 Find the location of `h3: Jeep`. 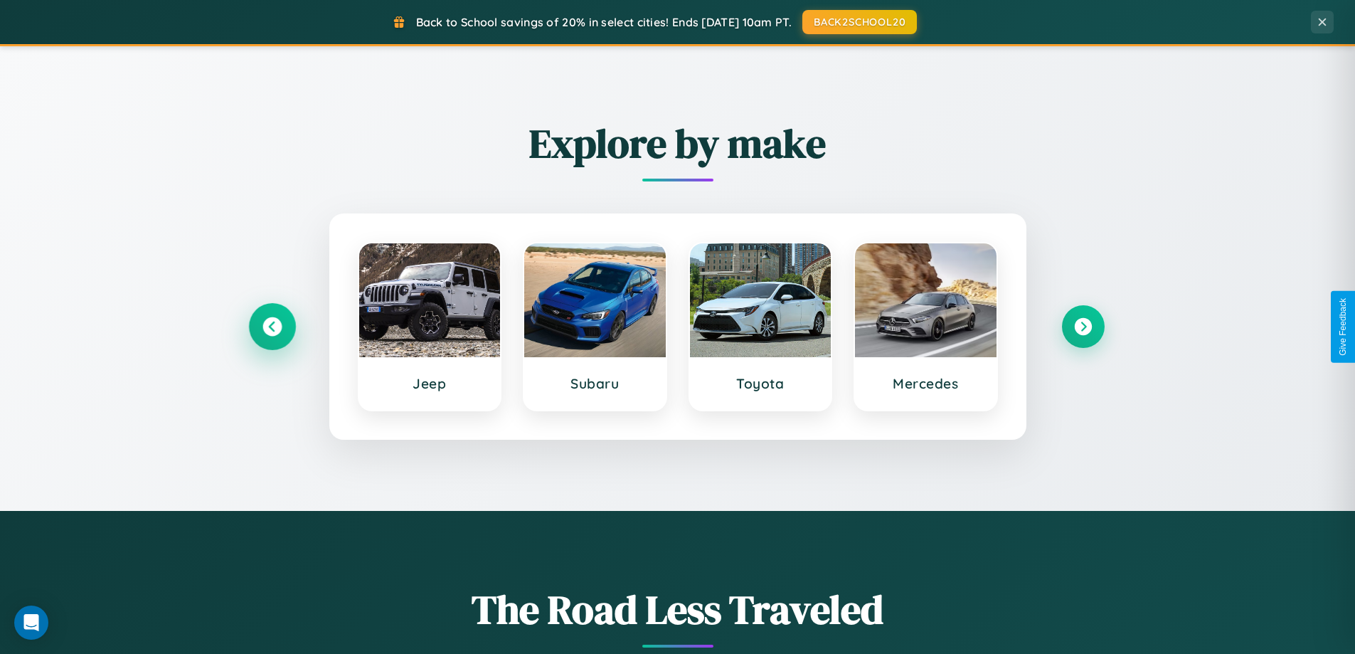

h3: Jeep is located at coordinates (430, 383).